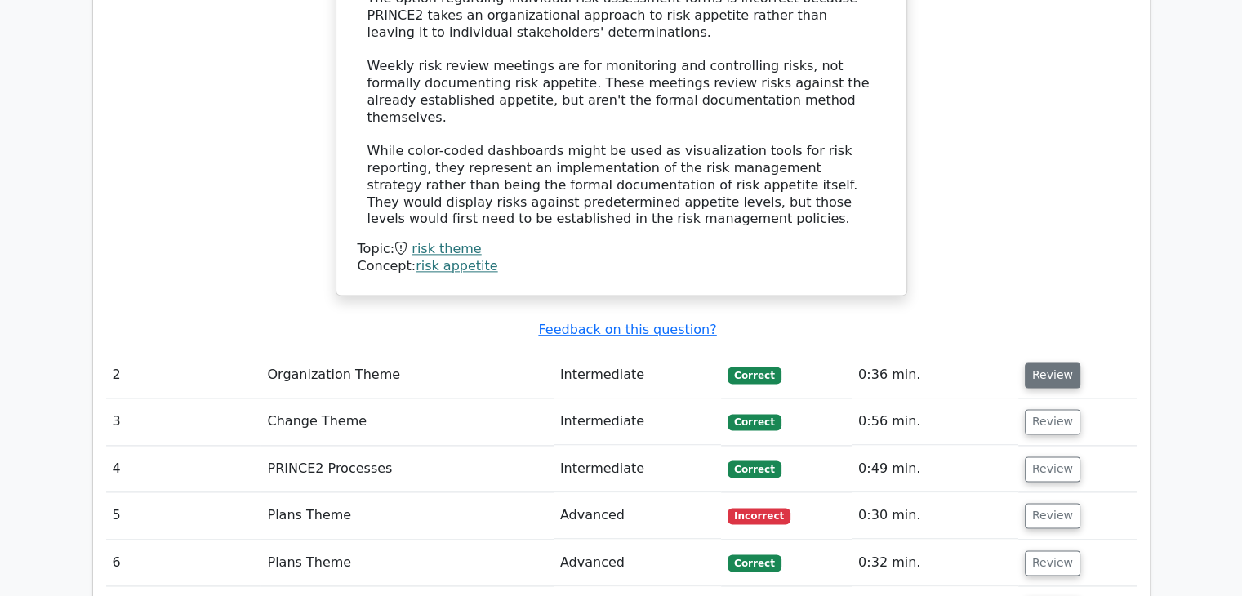 Image resolution: width=1242 pixels, height=596 pixels. What do you see at coordinates (407, 375) in the screenshot?
I see `td: Organization Theme` at bounding box center [407, 375].